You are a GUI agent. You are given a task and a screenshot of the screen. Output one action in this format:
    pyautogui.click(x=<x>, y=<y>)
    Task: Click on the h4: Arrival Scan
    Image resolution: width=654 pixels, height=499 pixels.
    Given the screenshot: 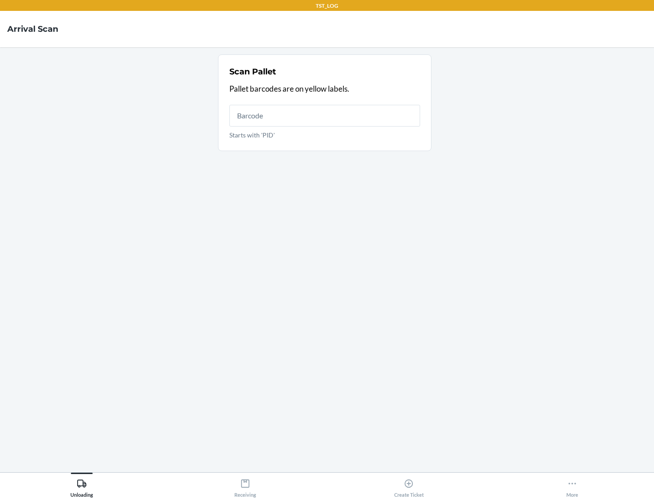 What is the action you would take?
    pyautogui.click(x=33, y=29)
    